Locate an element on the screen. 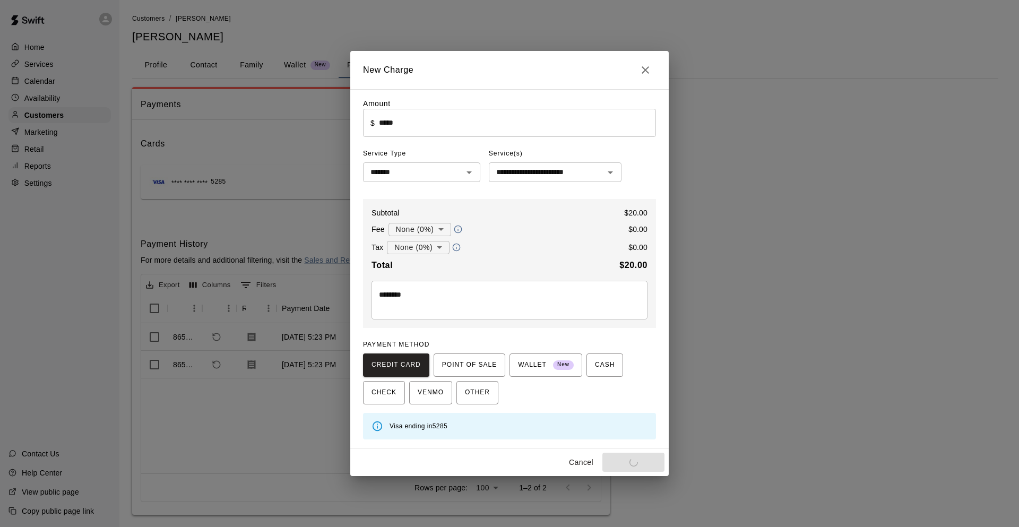 Image resolution: width=1019 pixels, height=527 pixels. p: Tax is located at coordinates (377, 247).